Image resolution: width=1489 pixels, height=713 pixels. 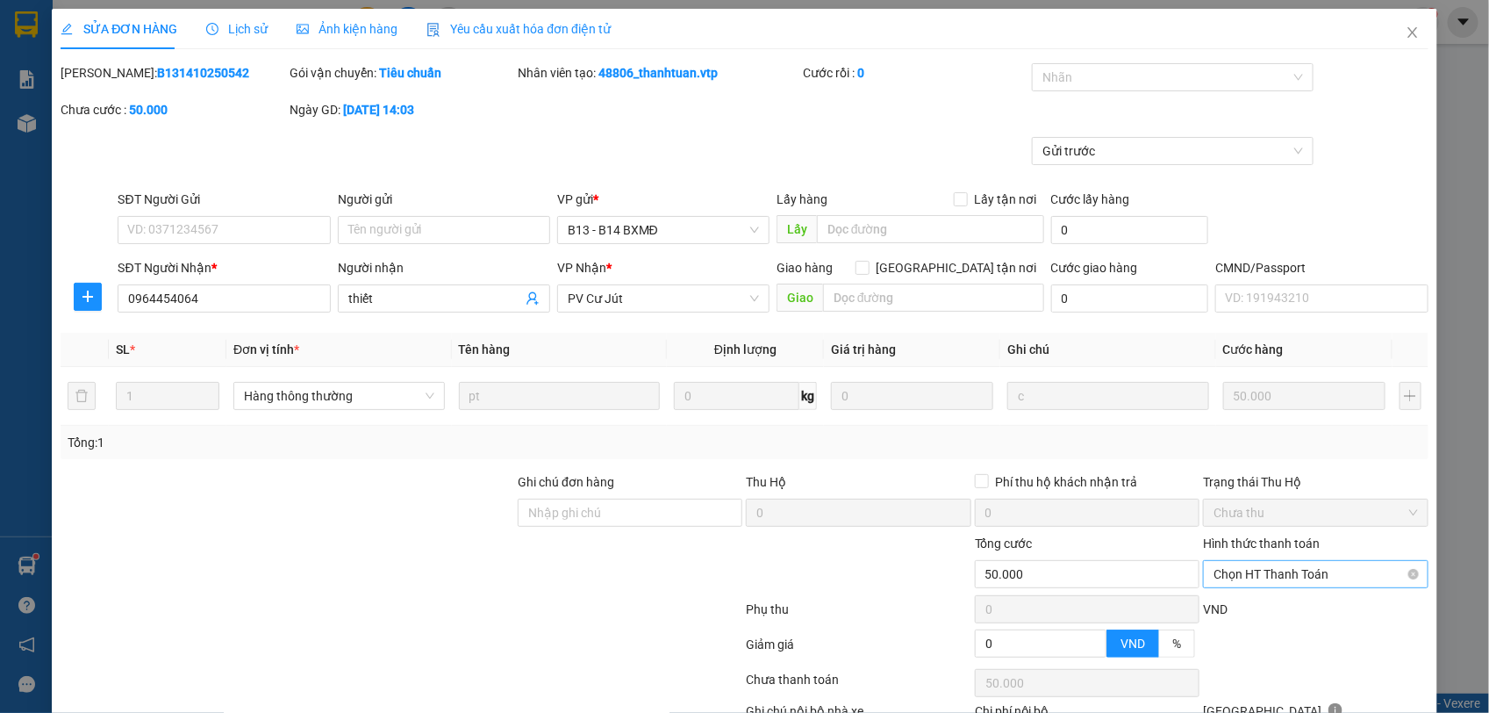 What do you see at coordinates (1316, 574) in the screenshot?
I see `span: Chọn HT Thanh Toán` at bounding box center [1316, 574].